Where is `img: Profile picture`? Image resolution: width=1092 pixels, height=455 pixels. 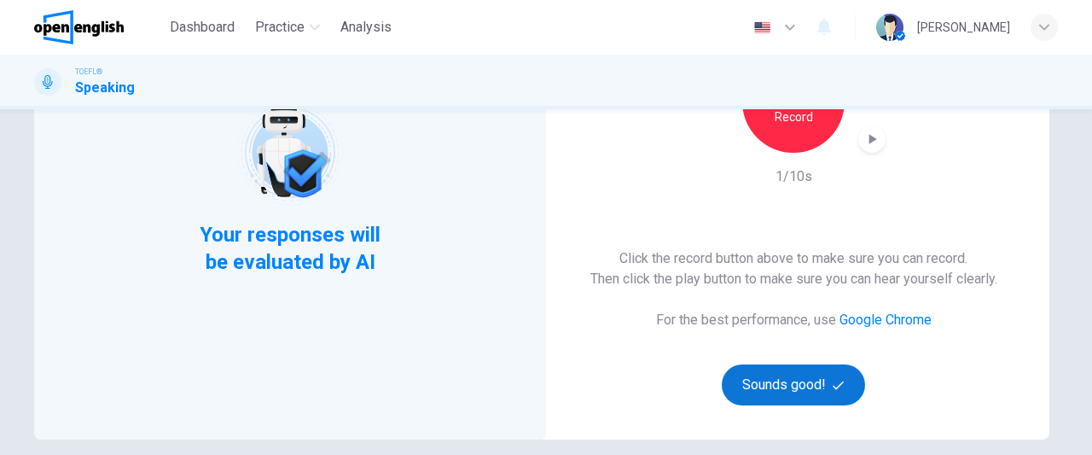
img: Profile picture is located at coordinates (890, 27).